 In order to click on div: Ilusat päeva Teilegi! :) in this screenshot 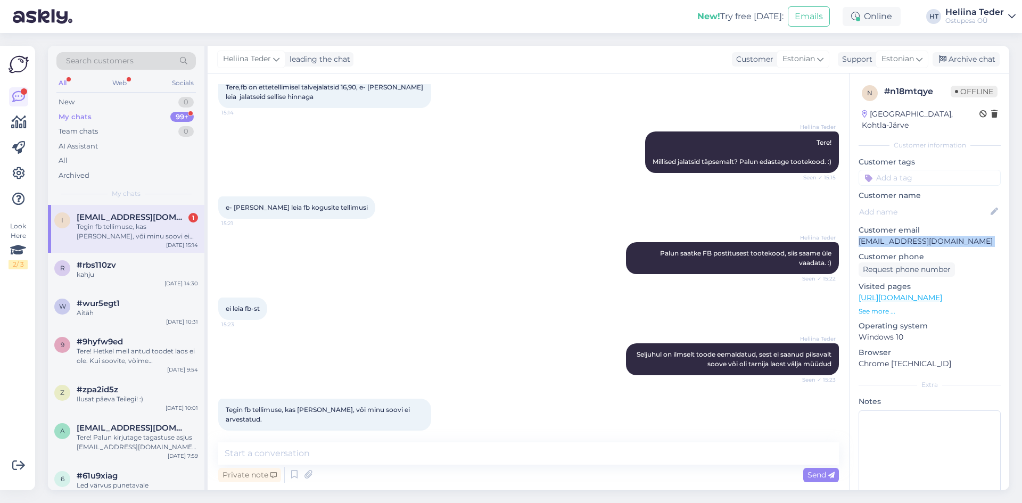, I will do `click(137, 399)`.